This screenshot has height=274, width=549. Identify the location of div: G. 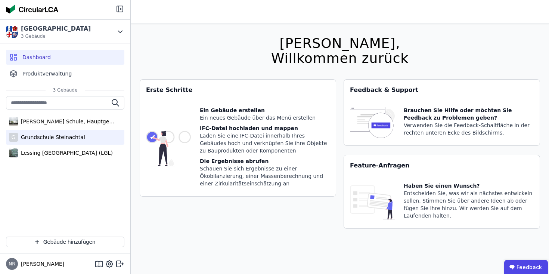
(13, 137).